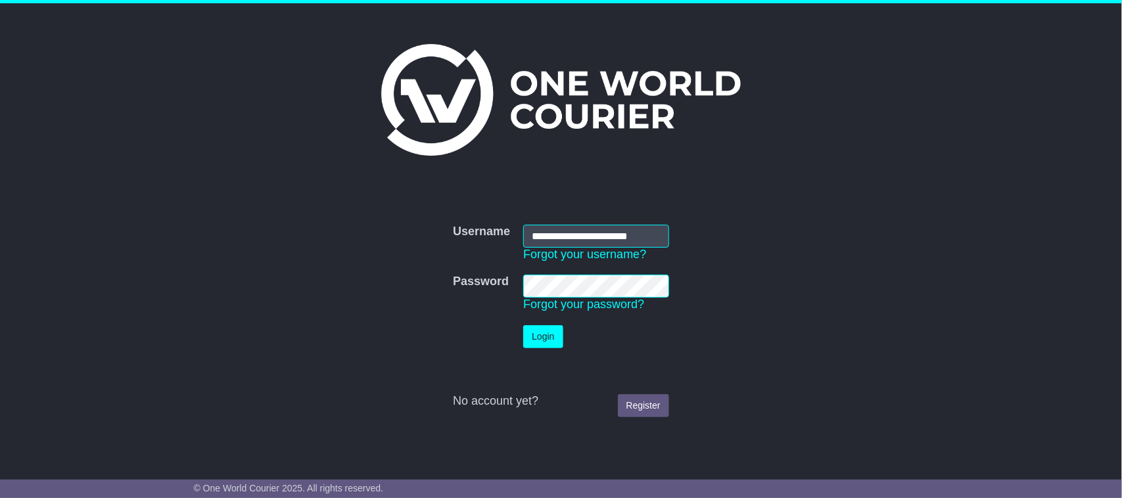  What do you see at coordinates (561, 402) in the screenshot?
I see `div: No account yet?` at bounding box center [561, 402].